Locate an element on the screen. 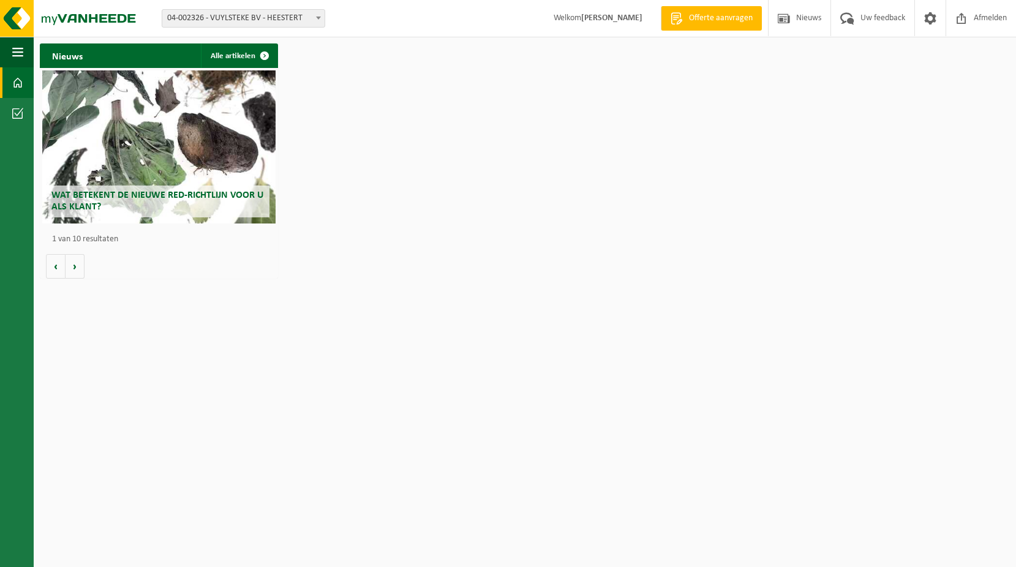  span: 04-002326 - VUYLSTEKE BV - HEESTERT is located at coordinates (243, 18).